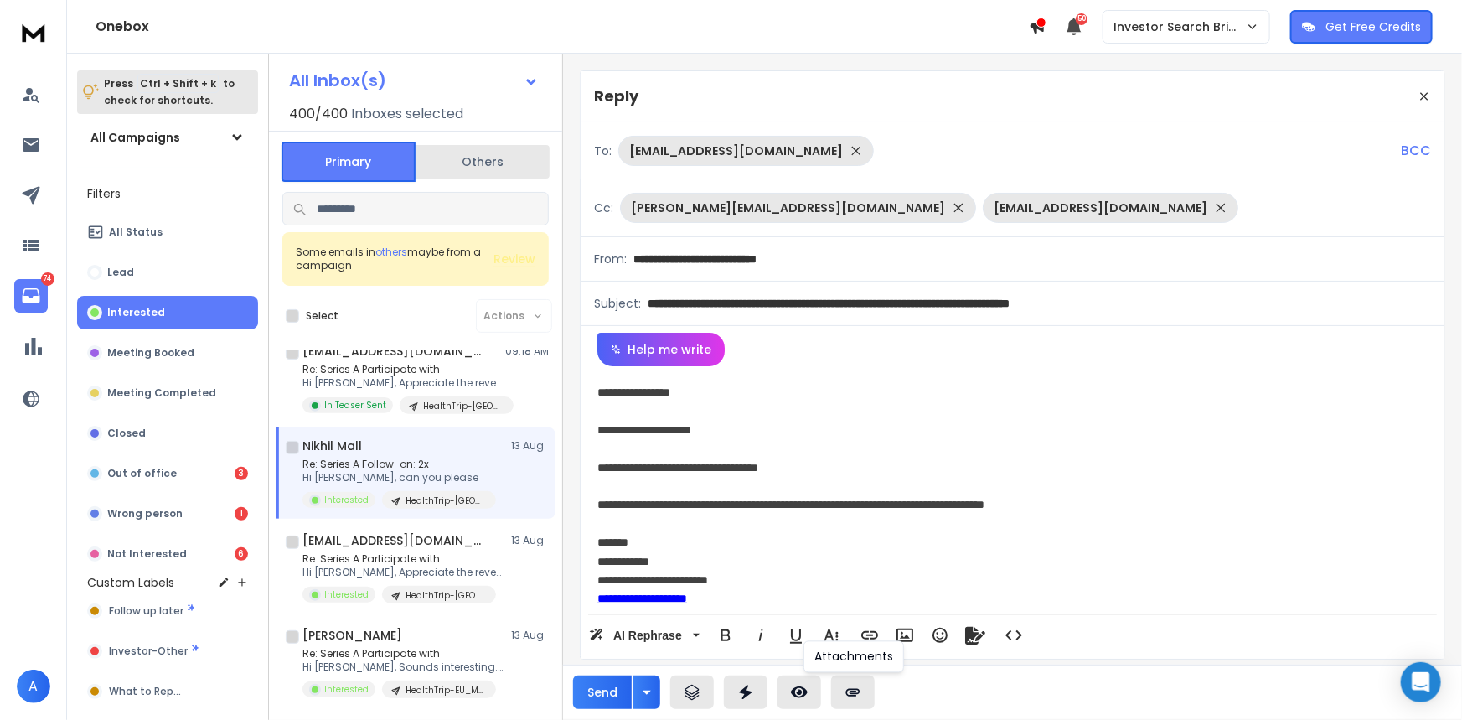 The height and width of the screenshot is (720, 1462). Describe the element at coordinates (975, 635) in the screenshot. I see `button: Signature` at that location.